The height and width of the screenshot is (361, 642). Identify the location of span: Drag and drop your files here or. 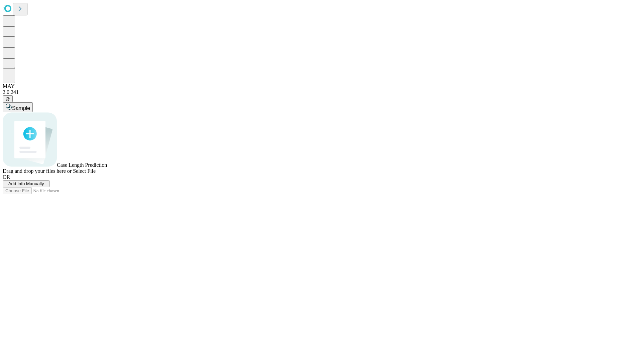
(37, 171).